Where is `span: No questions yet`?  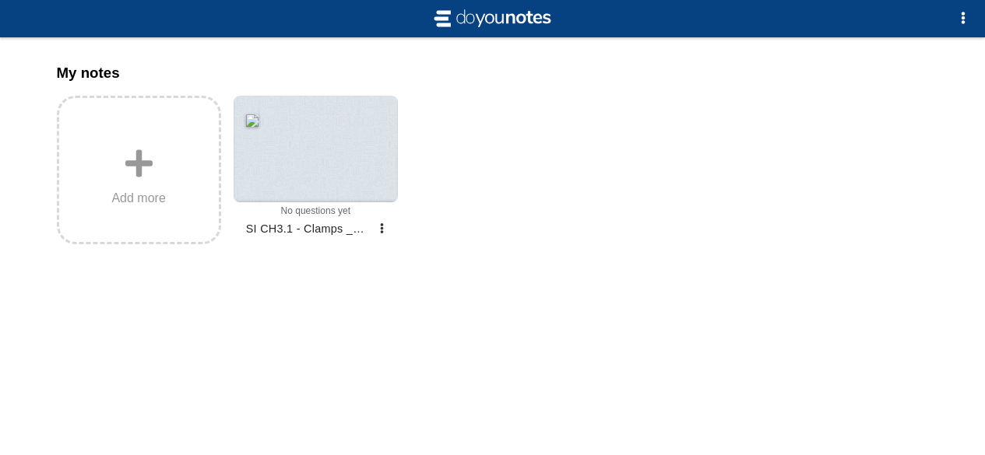 span: No questions yet is located at coordinates (315, 211).